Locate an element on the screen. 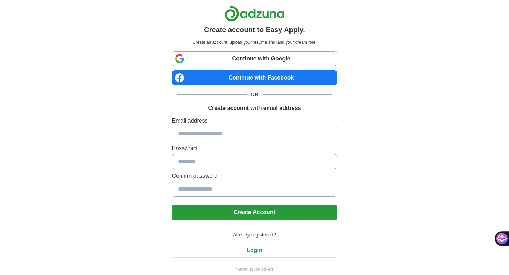 The width and height of the screenshot is (509, 275). span: OR is located at coordinates (255, 94).